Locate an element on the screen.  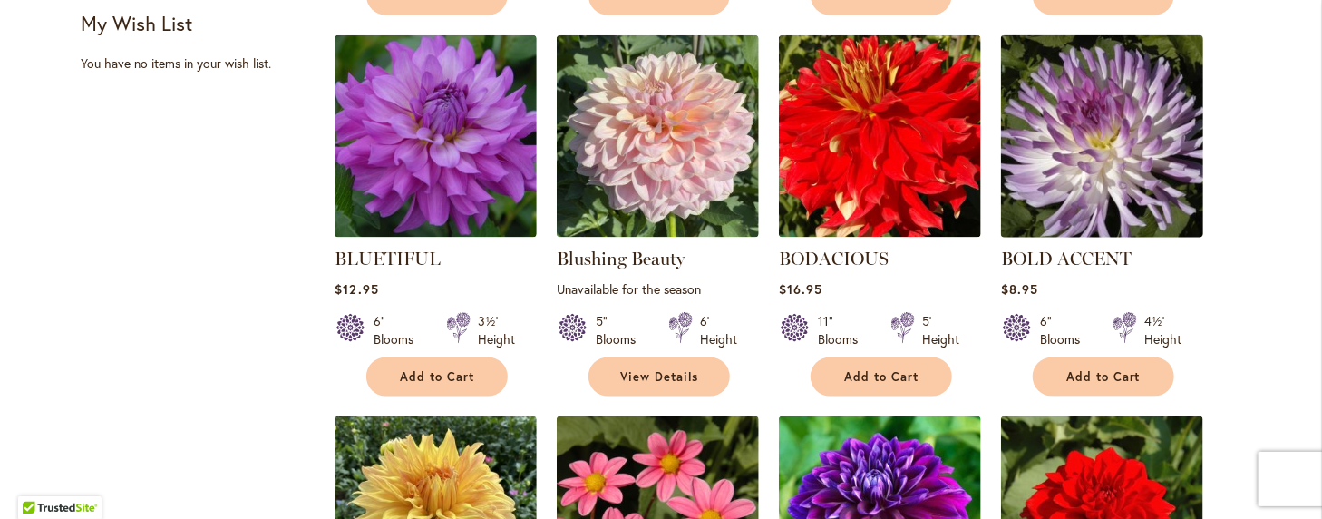
div: 3½' Height is located at coordinates (496, 330).